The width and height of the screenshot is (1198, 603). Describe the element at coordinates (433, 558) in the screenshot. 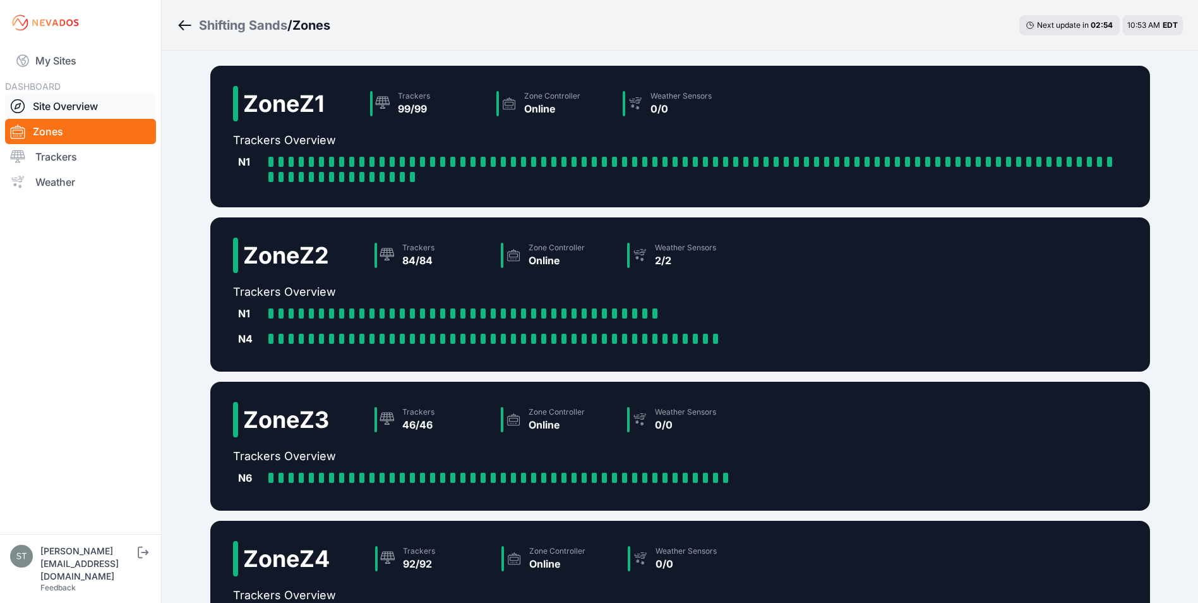

I see `a: Trackers92/92` at that location.